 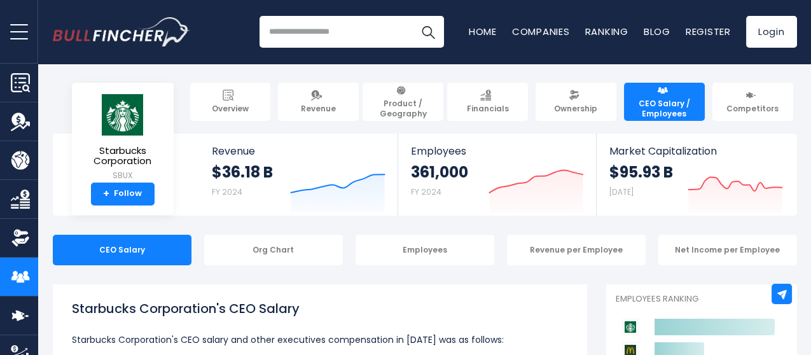 I want to click on a: Ranking, so click(x=607, y=31).